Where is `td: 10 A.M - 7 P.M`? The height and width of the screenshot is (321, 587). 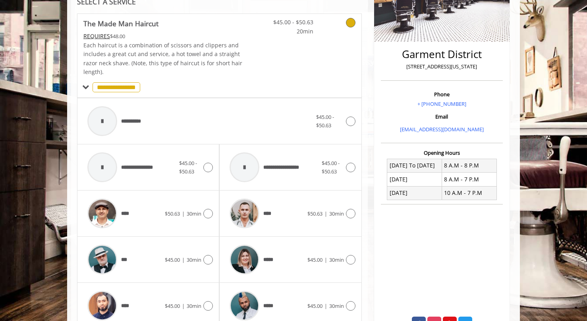
td: 10 A.M - 7 P.M is located at coordinates (469, 193).